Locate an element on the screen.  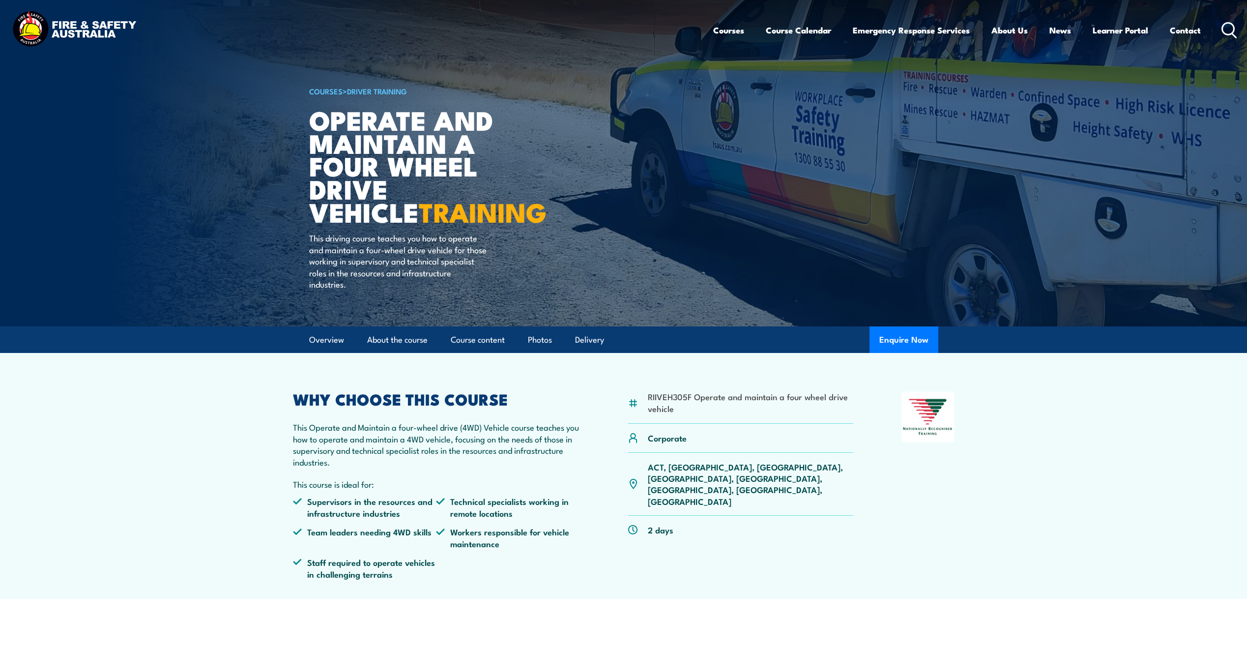
a: About the course is located at coordinates (397, 340).